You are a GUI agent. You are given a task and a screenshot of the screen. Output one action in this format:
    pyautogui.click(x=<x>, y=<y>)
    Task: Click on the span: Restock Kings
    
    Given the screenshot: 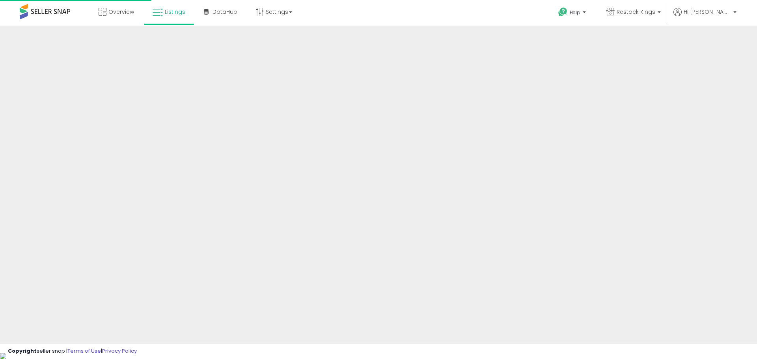 What is the action you would take?
    pyautogui.click(x=636, y=12)
    